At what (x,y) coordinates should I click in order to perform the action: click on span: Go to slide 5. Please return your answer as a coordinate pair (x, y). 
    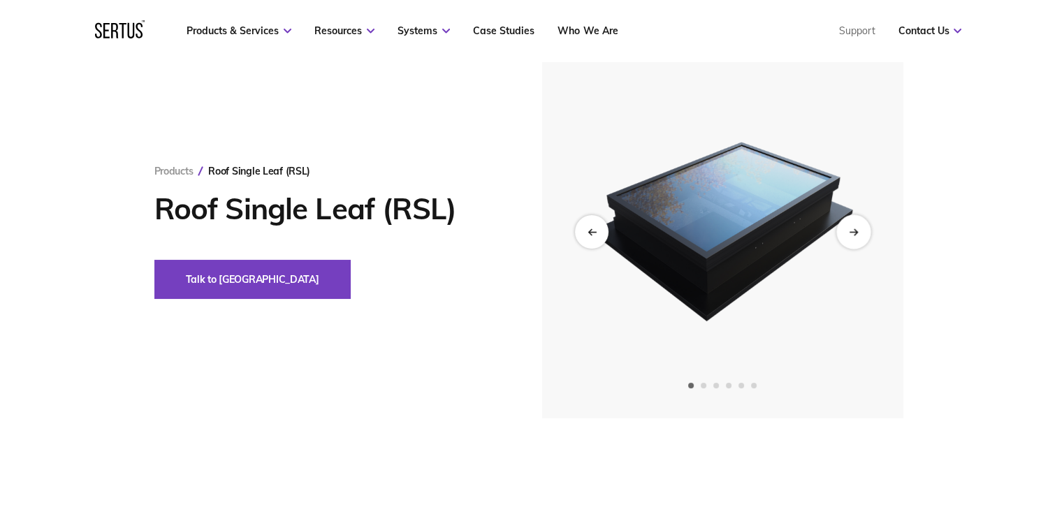
    Looking at the image, I should click on (741, 385).